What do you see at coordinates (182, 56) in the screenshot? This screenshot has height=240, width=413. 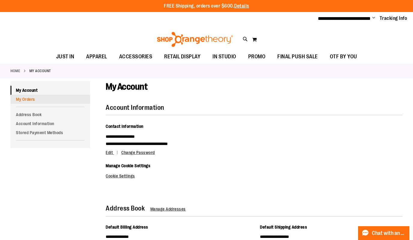 I see `span: RETAIL DISPLAY` at bounding box center [182, 56].